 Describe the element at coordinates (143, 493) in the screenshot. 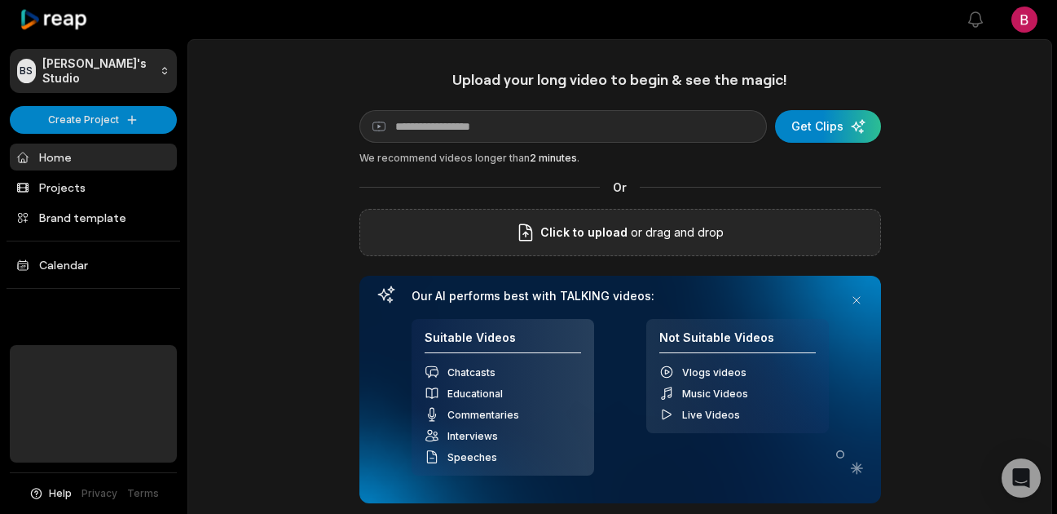

I see `a: Terms` at that location.